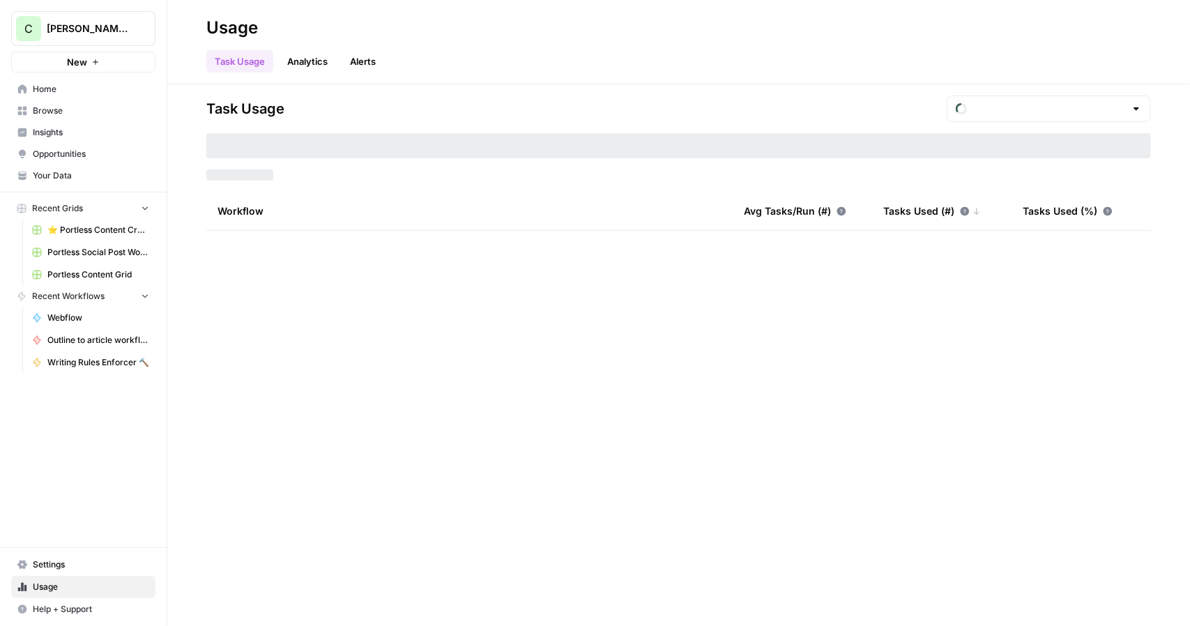  Describe the element at coordinates (83, 587) in the screenshot. I see `a: Usage` at that location.